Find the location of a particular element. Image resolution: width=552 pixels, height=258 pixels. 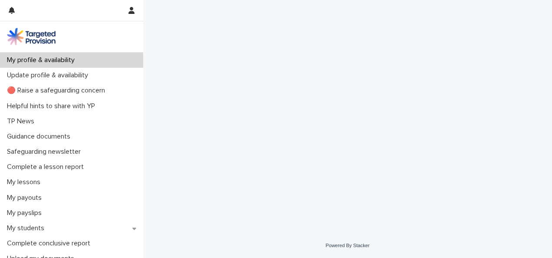

p: My students is located at coordinates (27, 228).